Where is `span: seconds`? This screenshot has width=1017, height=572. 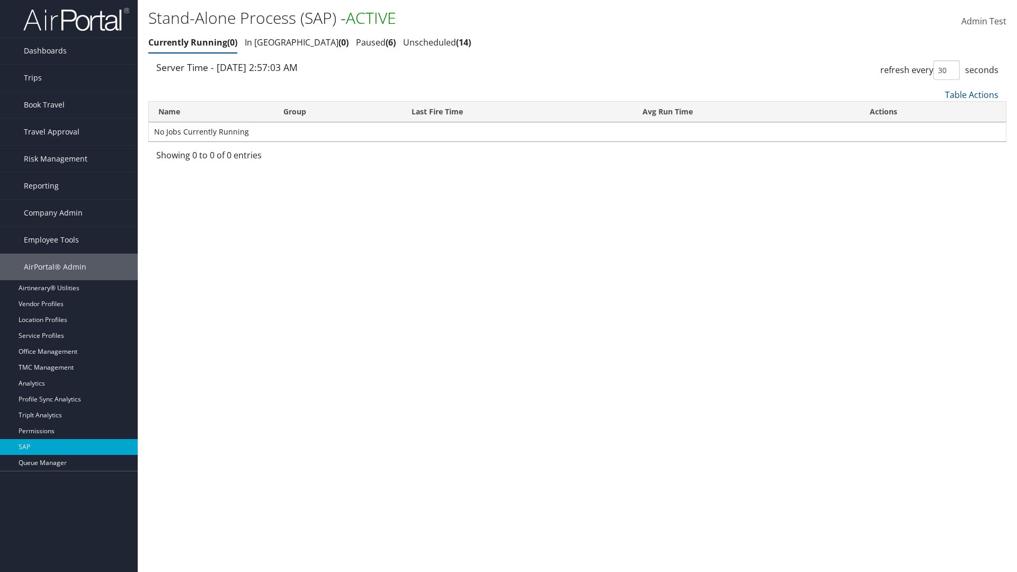 span: seconds is located at coordinates (981, 70).